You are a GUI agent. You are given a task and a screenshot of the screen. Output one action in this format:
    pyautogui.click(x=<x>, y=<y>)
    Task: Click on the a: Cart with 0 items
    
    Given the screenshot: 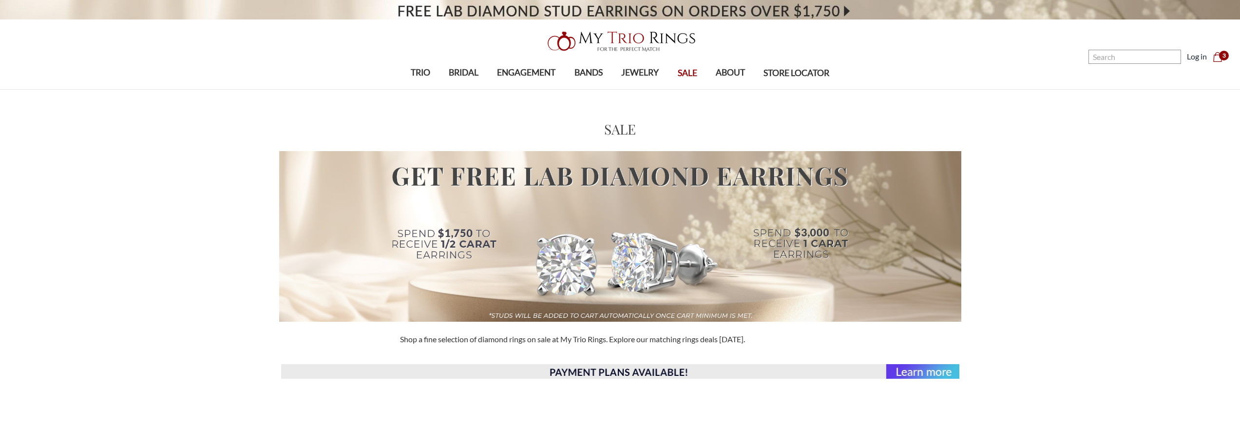 What is the action you would take?
    pyautogui.click(x=1221, y=57)
    